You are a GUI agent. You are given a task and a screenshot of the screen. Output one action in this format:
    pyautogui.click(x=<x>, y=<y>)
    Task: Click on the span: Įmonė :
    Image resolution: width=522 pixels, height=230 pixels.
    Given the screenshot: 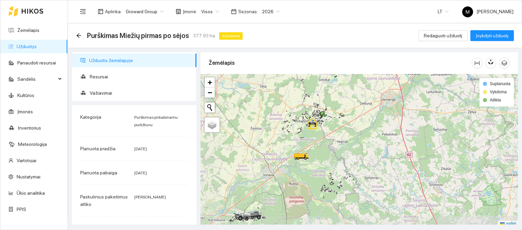 What is the action you would take?
    pyautogui.click(x=190, y=12)
    